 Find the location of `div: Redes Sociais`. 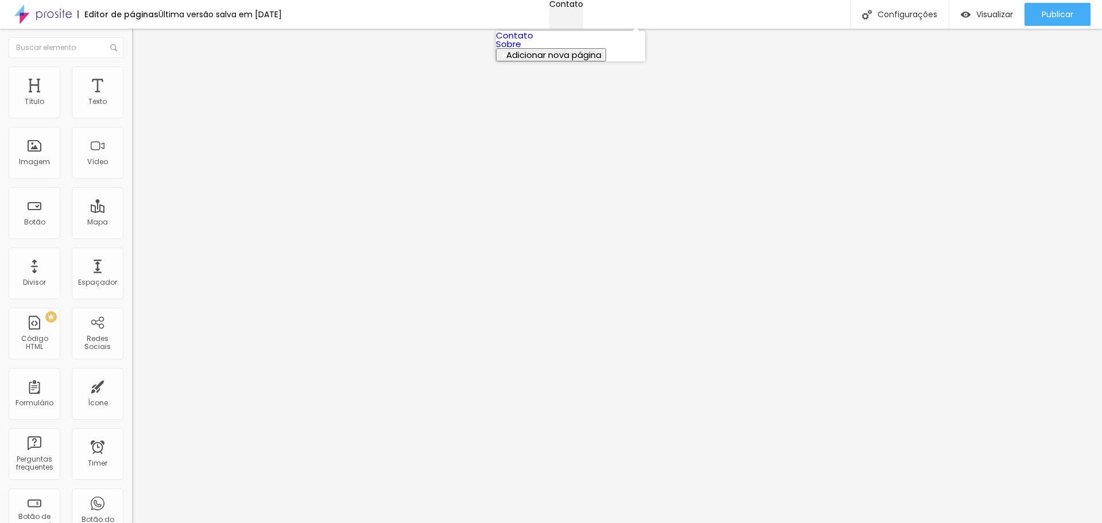

div: Redes Sociais is located at coordinates (97, 343).